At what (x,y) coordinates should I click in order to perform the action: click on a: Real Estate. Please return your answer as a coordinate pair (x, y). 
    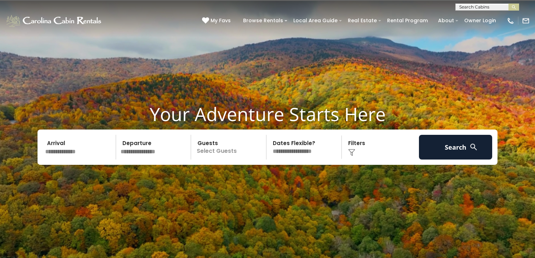
    Looking at the image, I should click on (362, 21).